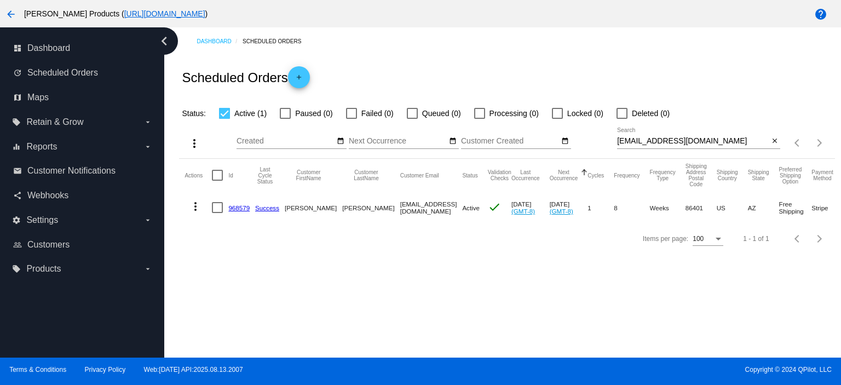 Image resolution: width=841 pixels, height=385 pixels. Describe the element at coordinates (441, 113) in the screenshot. I see `span: Queued (0)` at that location.